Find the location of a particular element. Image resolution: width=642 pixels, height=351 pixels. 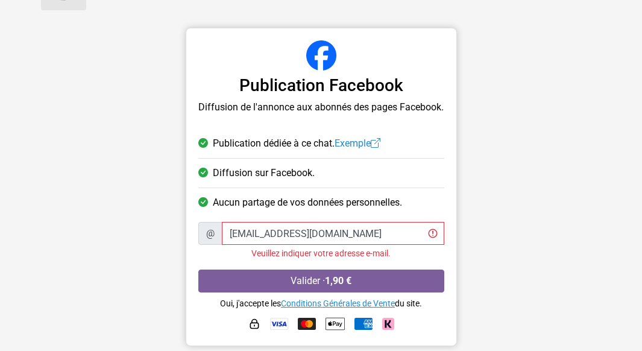

span: Diffusion sur Facebook. is located at coordinates (263, 173).